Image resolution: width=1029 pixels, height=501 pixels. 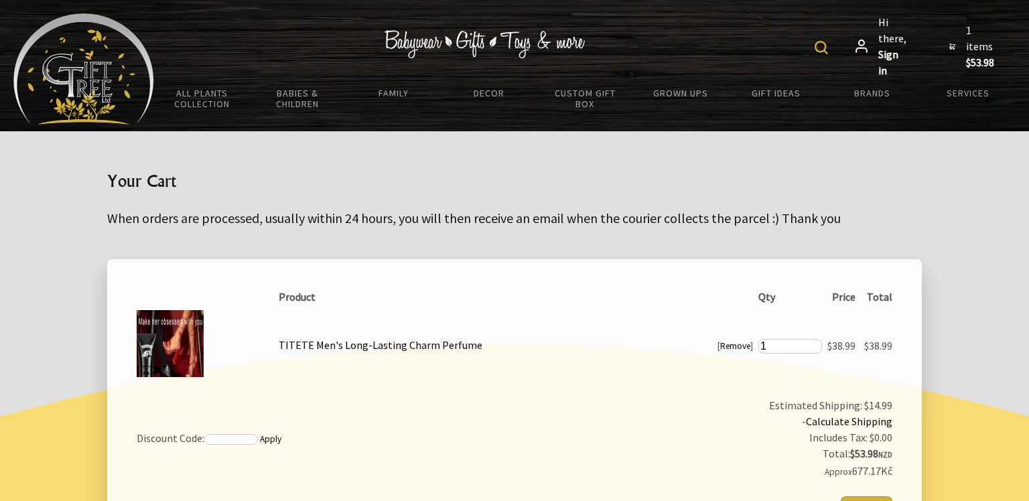 I want to click on th: Total, so click(x=876, y=297).